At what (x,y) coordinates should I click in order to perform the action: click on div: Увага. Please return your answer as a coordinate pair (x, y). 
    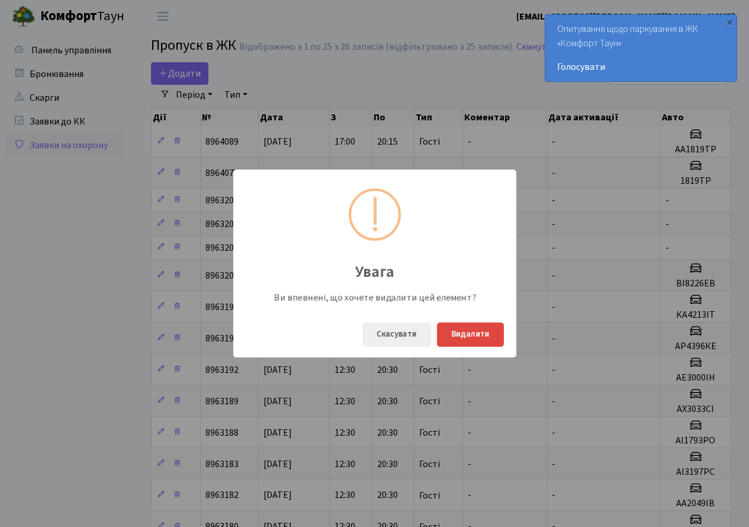
    Looking at the image, I should click on (375, 268).